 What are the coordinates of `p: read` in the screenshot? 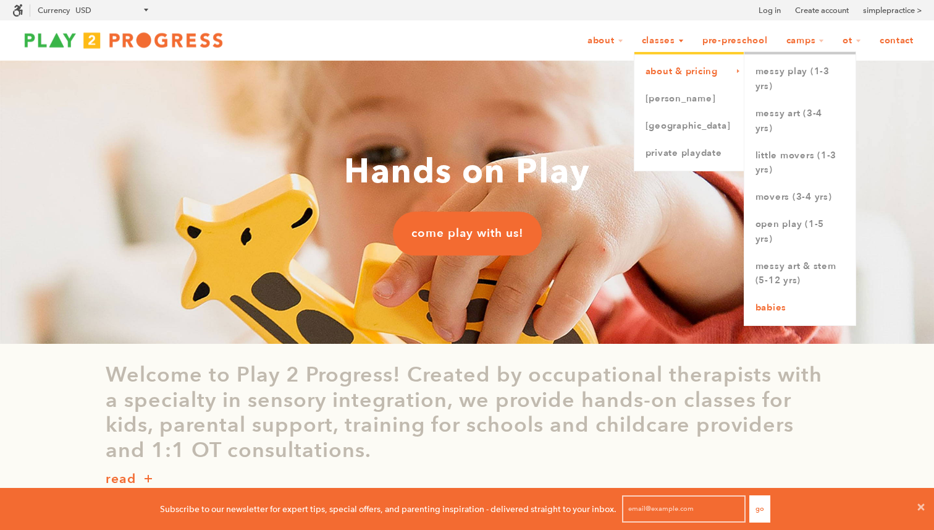 It's located at (121, 479).